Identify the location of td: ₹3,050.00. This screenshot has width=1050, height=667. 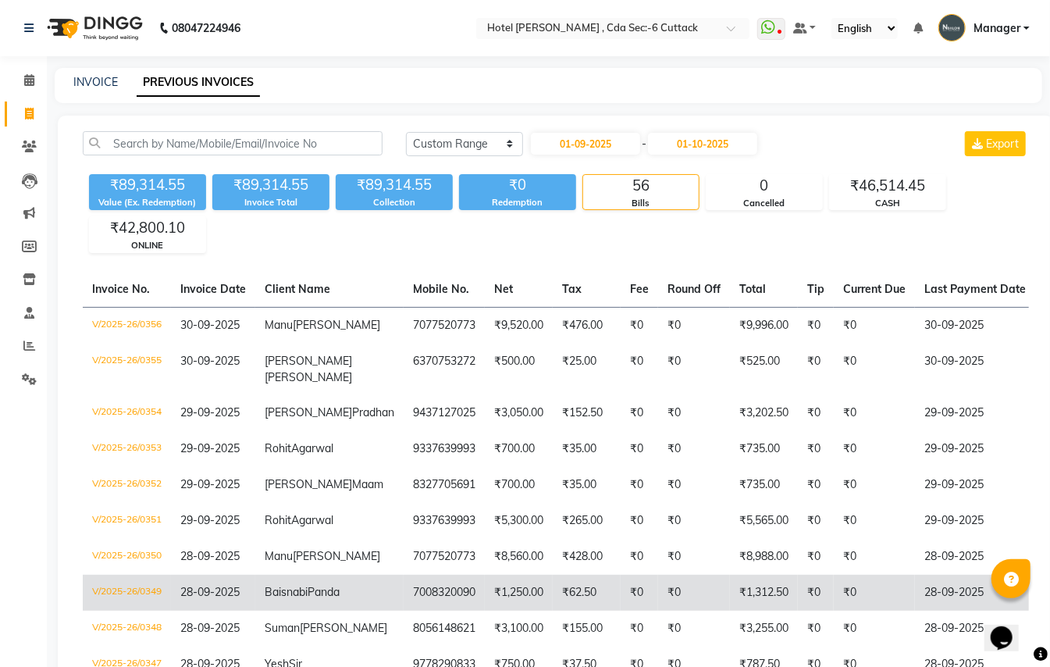
(519, 413).